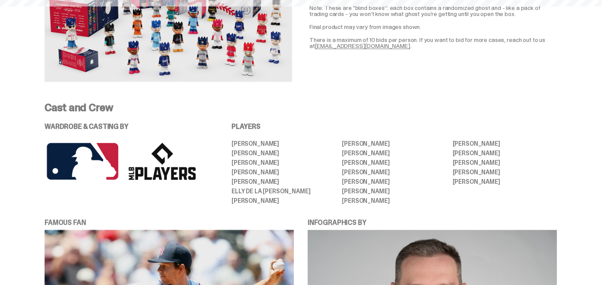  What do you see at coordinates (126, 127) in the screenshot?
I see `p: WARDROBE & CASTING BY` at bounding box center [126, 127].